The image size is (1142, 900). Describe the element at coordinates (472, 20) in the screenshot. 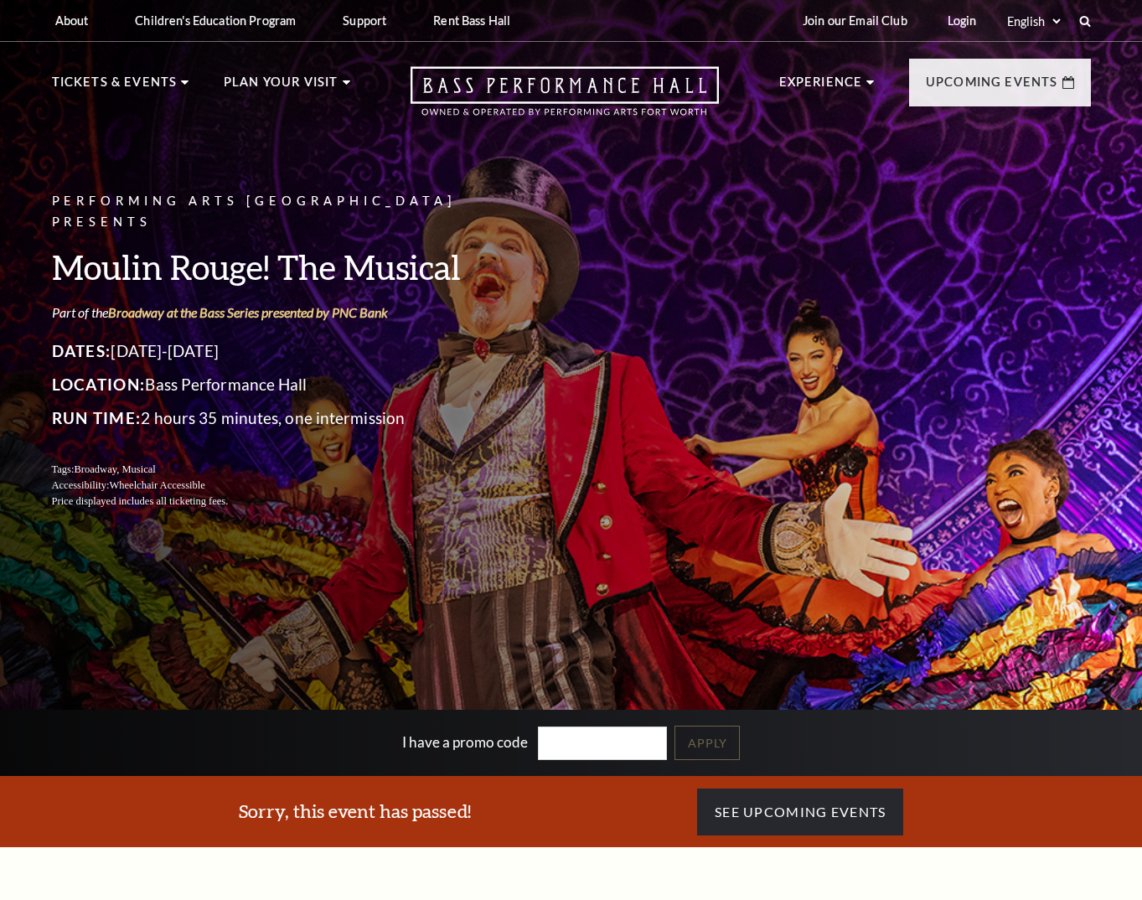

I see `p: Rent Bass Hall` at that location.